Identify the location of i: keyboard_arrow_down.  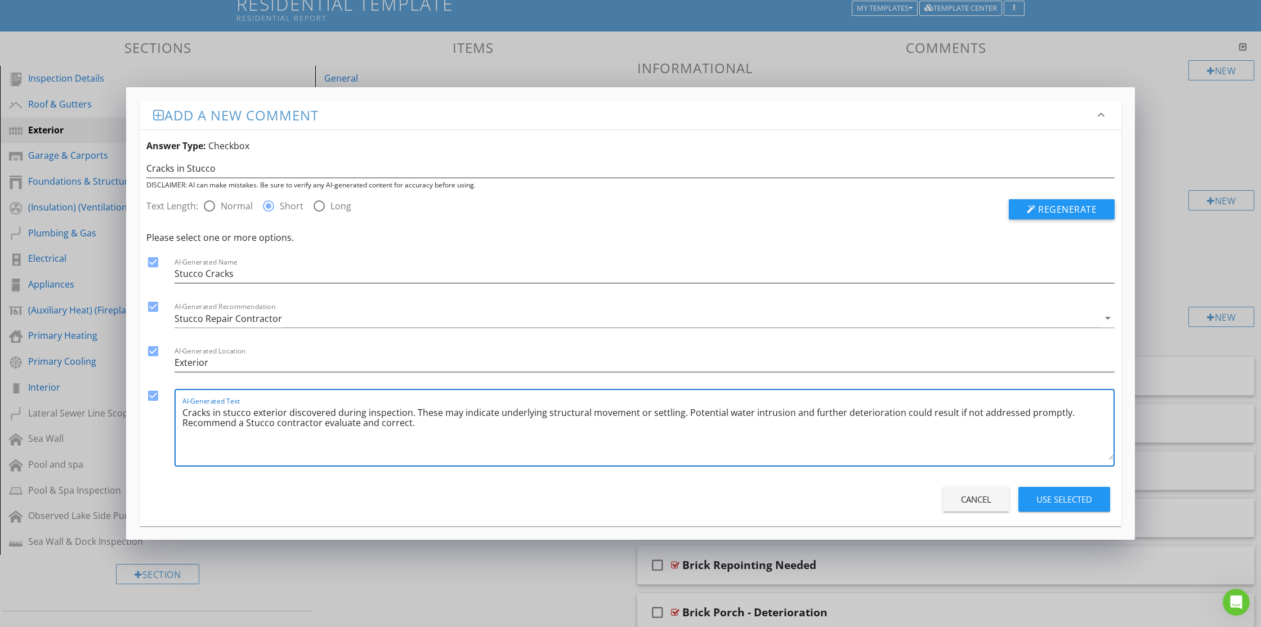
(1101, 115).